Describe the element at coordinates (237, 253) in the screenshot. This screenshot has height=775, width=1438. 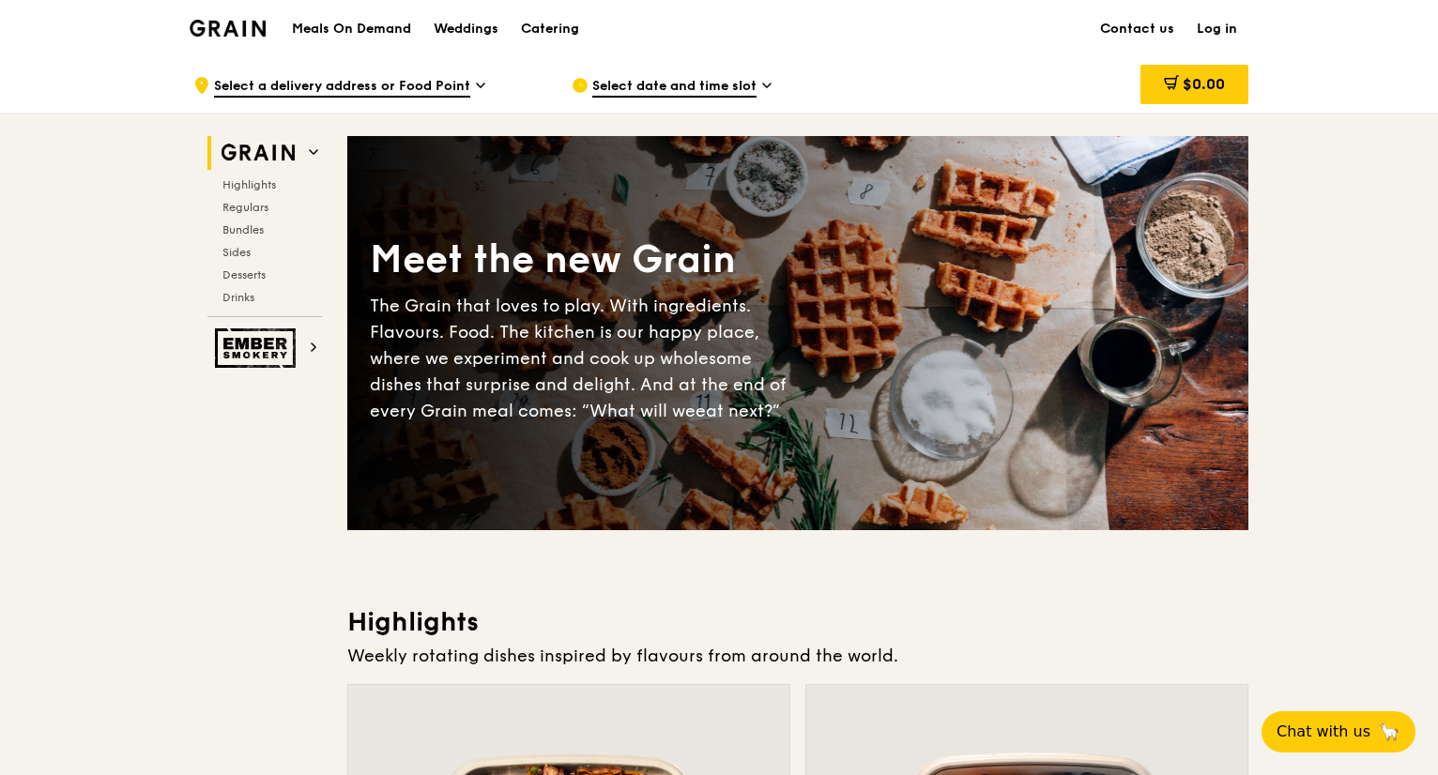
I see `span: Sides` at that location.